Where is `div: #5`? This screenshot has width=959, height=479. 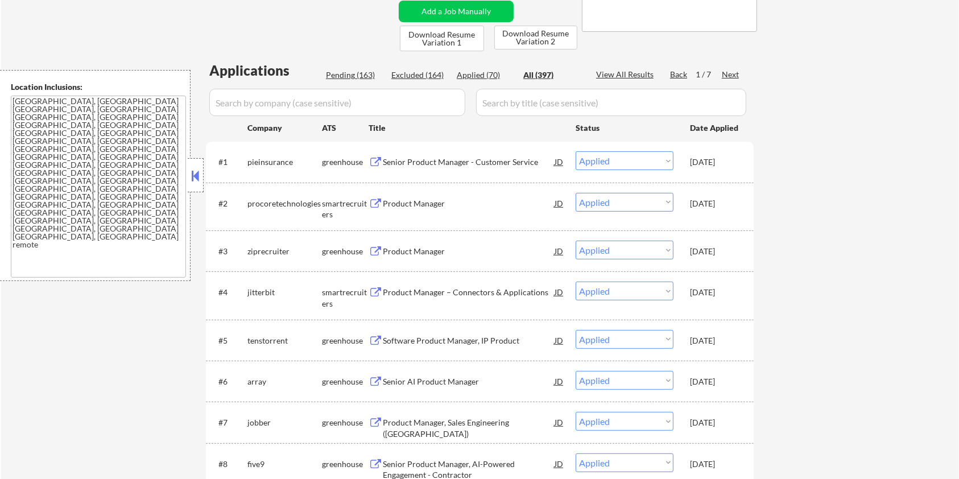
div: #5 is located at coordinates (228, 341).